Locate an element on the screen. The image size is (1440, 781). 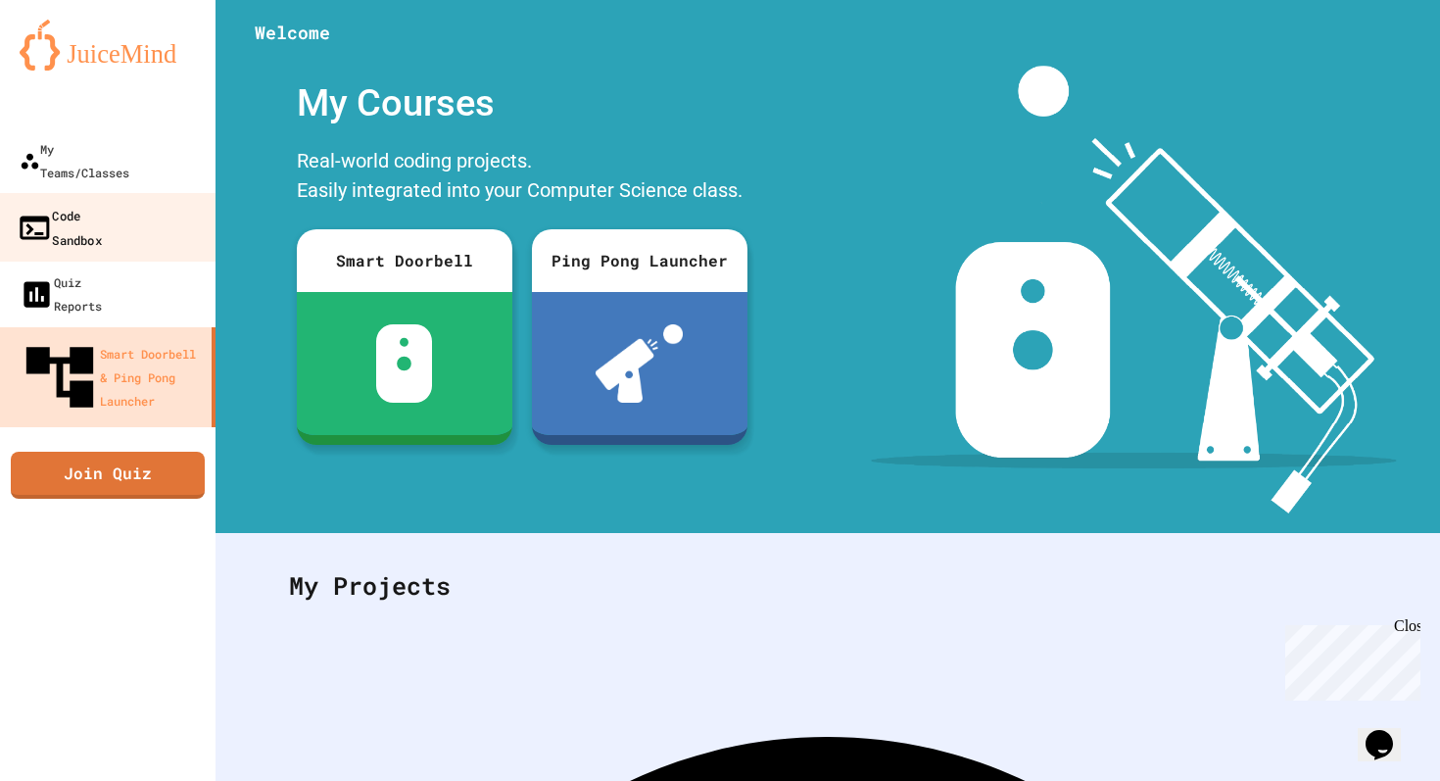
div: My Courses is located at coordinates (522, 103).